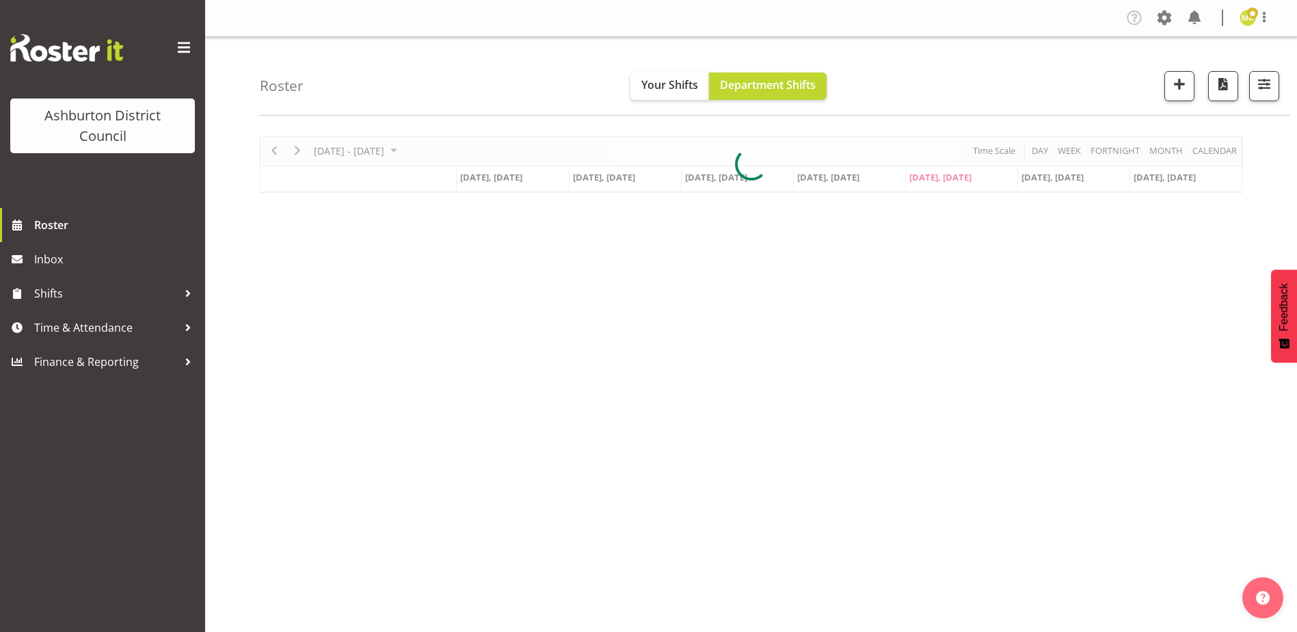 The width and height of the screenshot is (1297, 632). I want to click on button: Feedback - Show survey, so click(1284, 316).